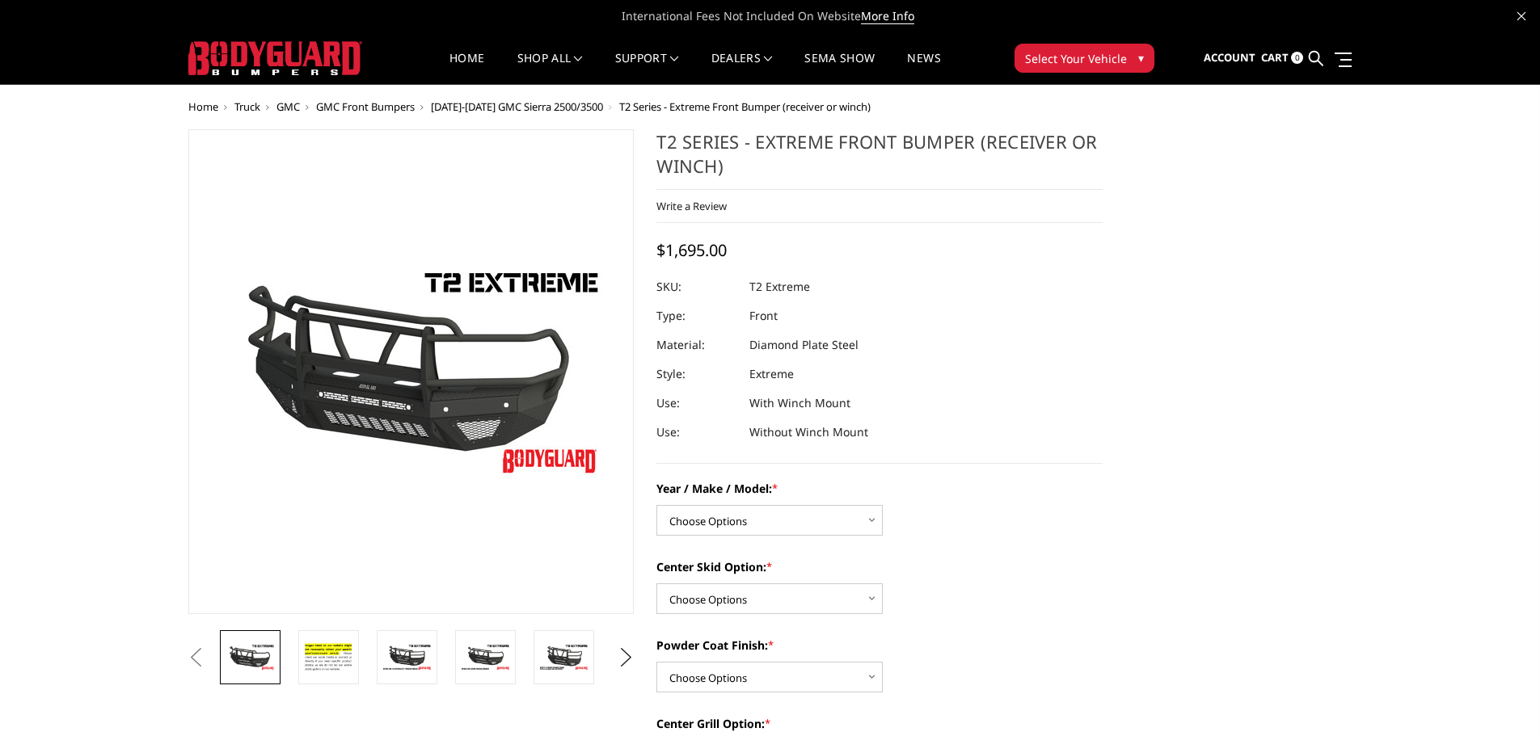  I want to click on dd: Without Winch Mount, so click(808, 432).